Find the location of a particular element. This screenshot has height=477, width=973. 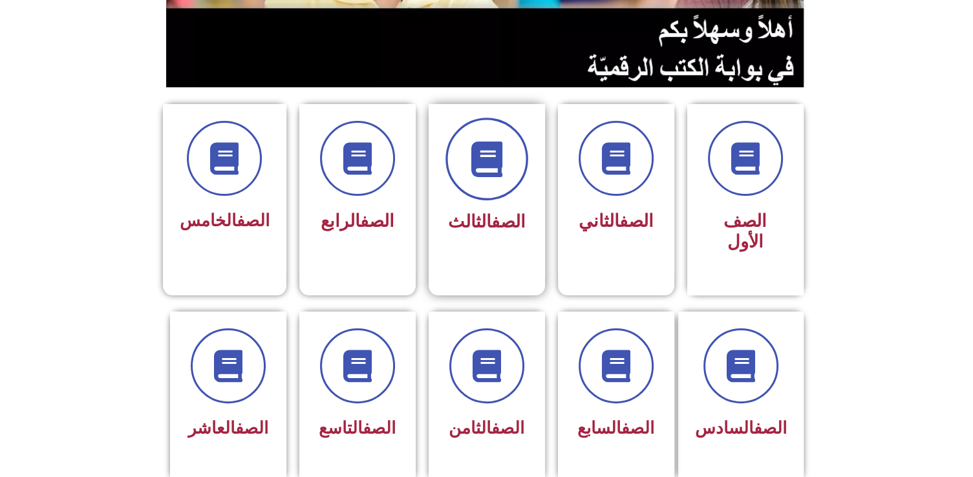

span: العاشر is located at coordinates (228, 428).